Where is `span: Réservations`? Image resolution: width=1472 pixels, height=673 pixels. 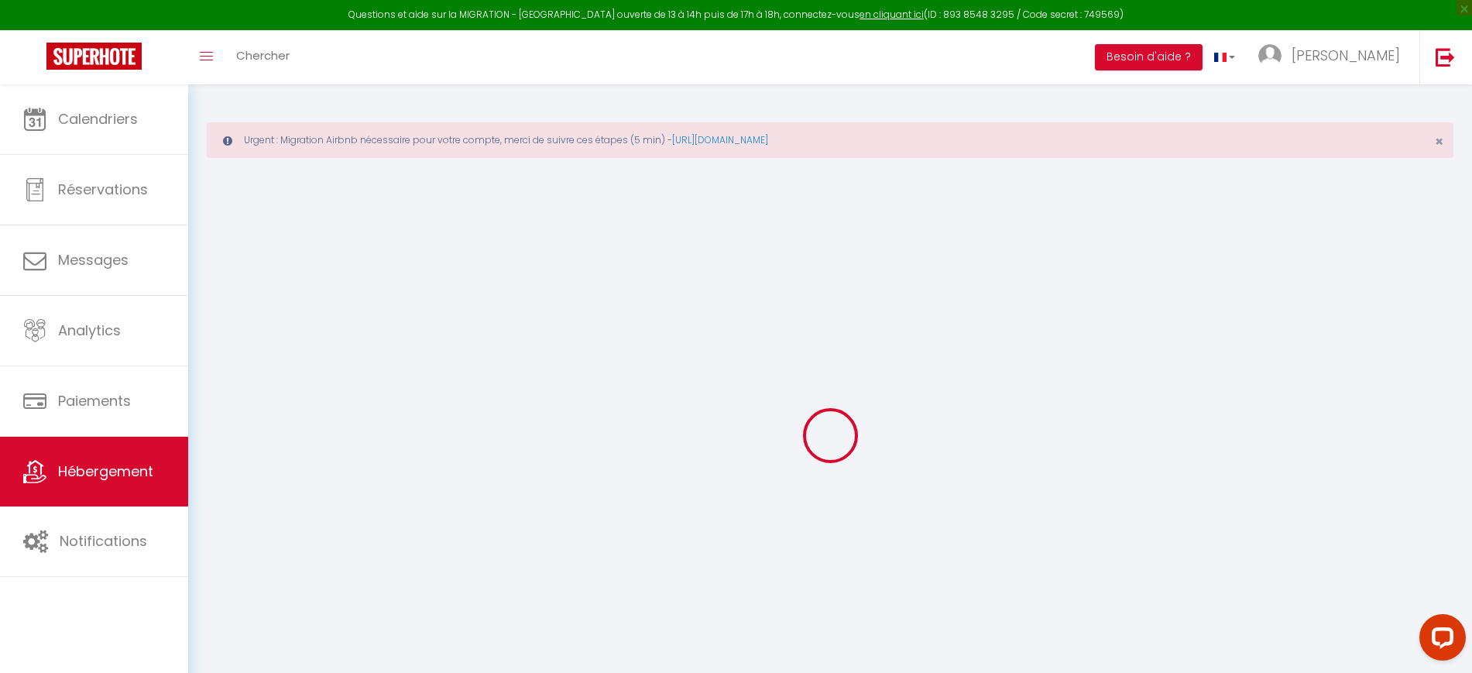
span: Réservations is located at coordinates (103, 189).